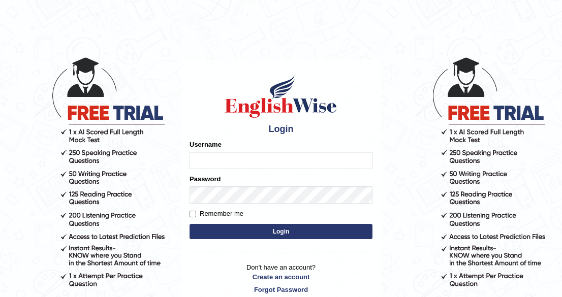  I want to click on label: Remember me, so click(216, 214).